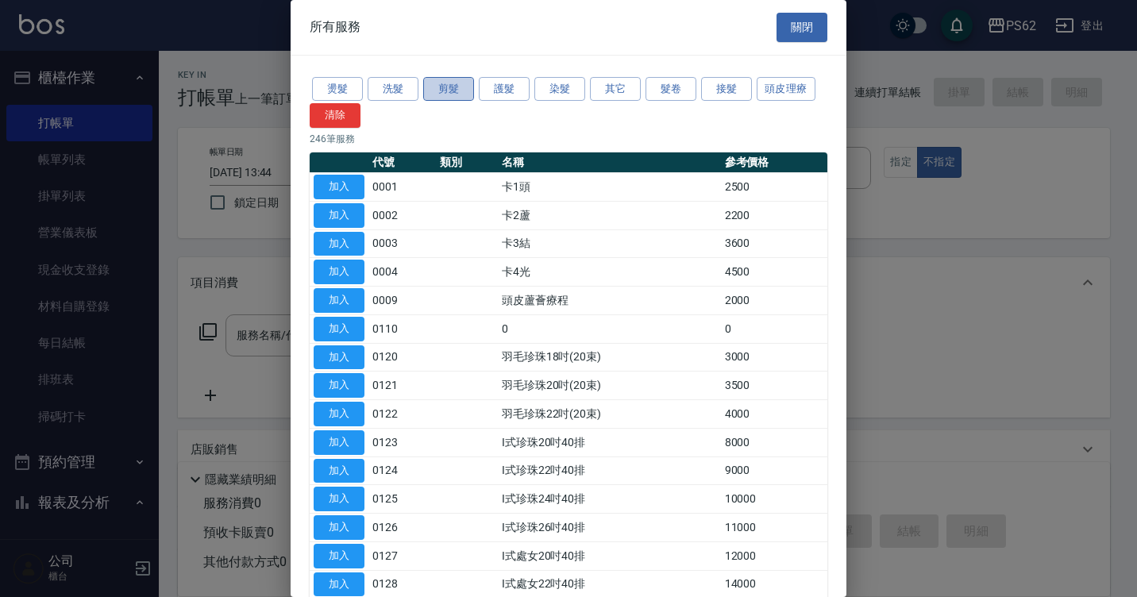  I want to click on button: 清除, so click(335, 115).